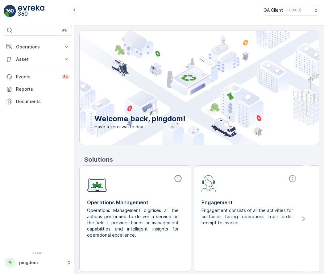 The height and width of the screenshot is (274, 324). I want to click on img: logo_light-DOdMpM7g.png, so click(31, 11).